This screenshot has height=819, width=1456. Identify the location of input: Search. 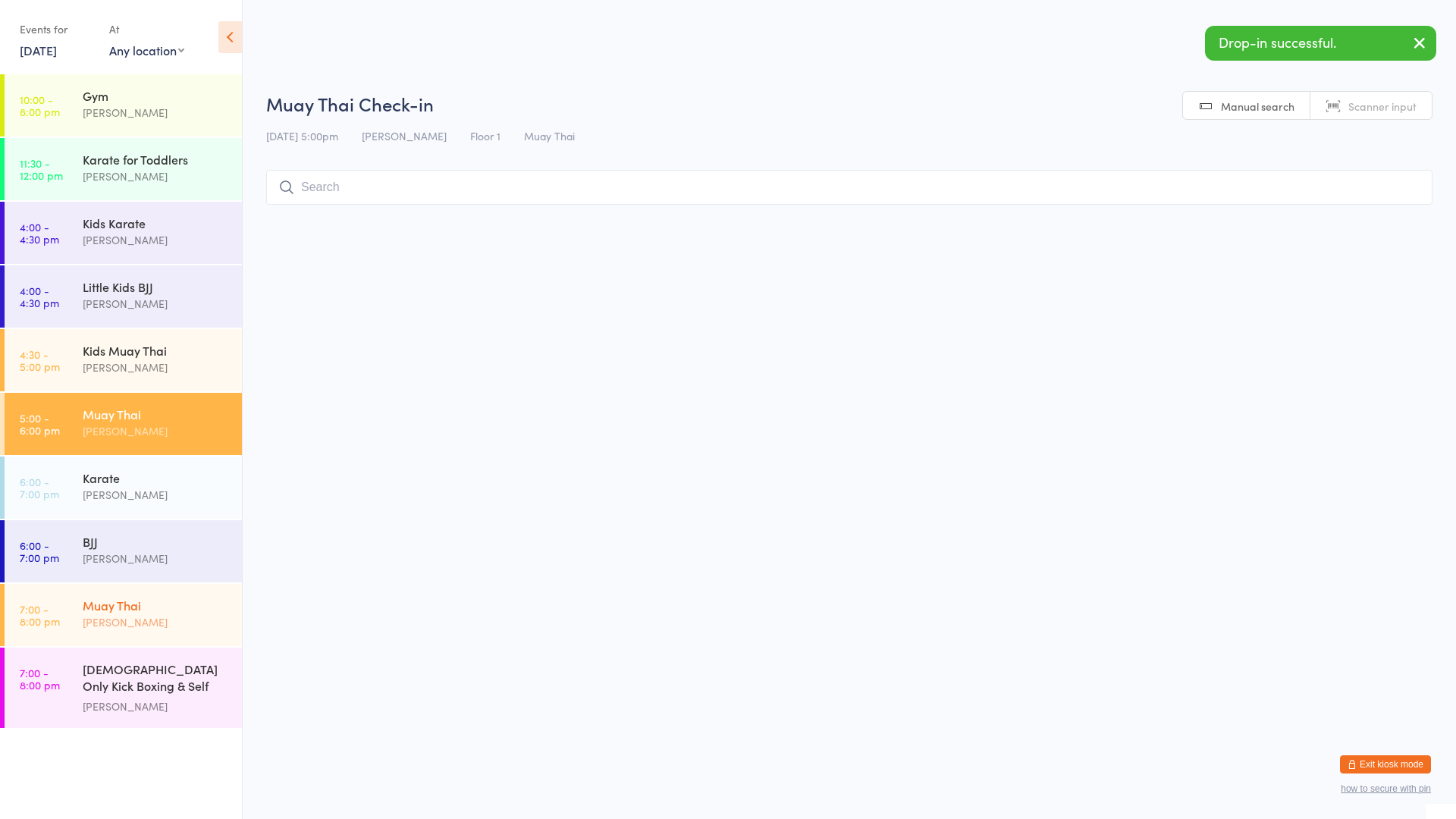
(850, 188).